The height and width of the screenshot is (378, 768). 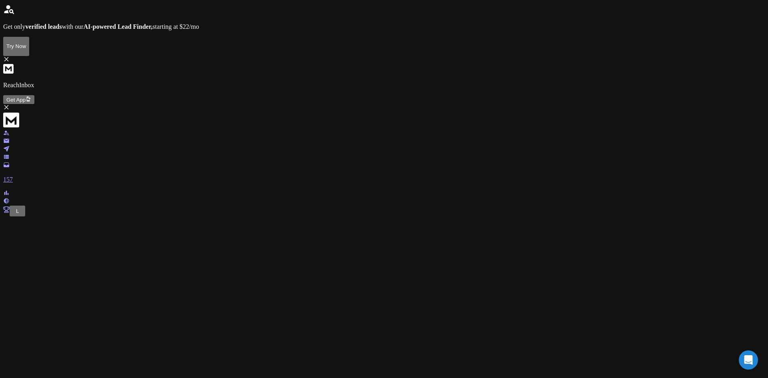 I want to click on button: Get App, so click(x=19, y=100).